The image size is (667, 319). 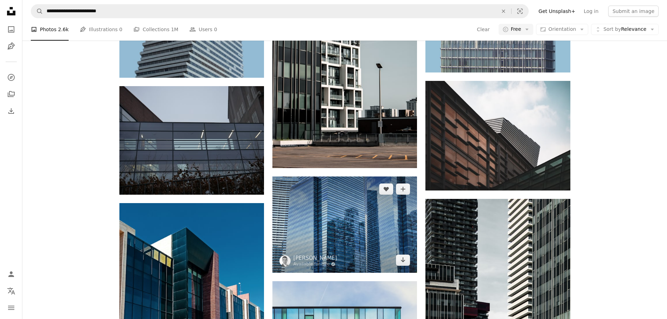 I want to click on button: Menu, so click(x=11, y=308).